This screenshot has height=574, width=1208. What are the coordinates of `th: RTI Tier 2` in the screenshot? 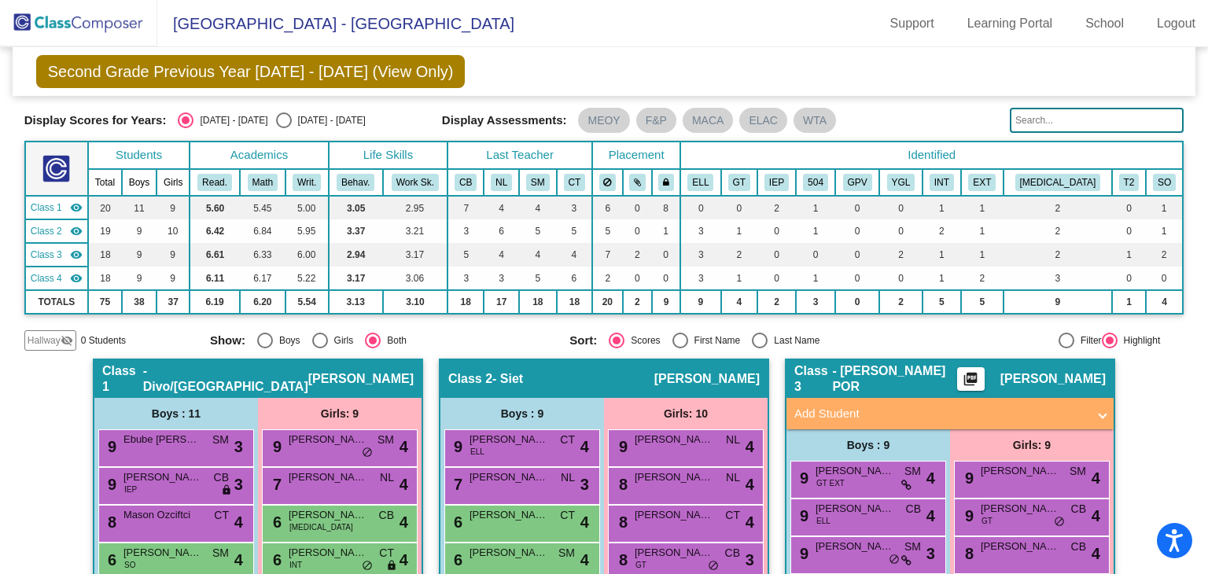 It's located at (1129, 183).